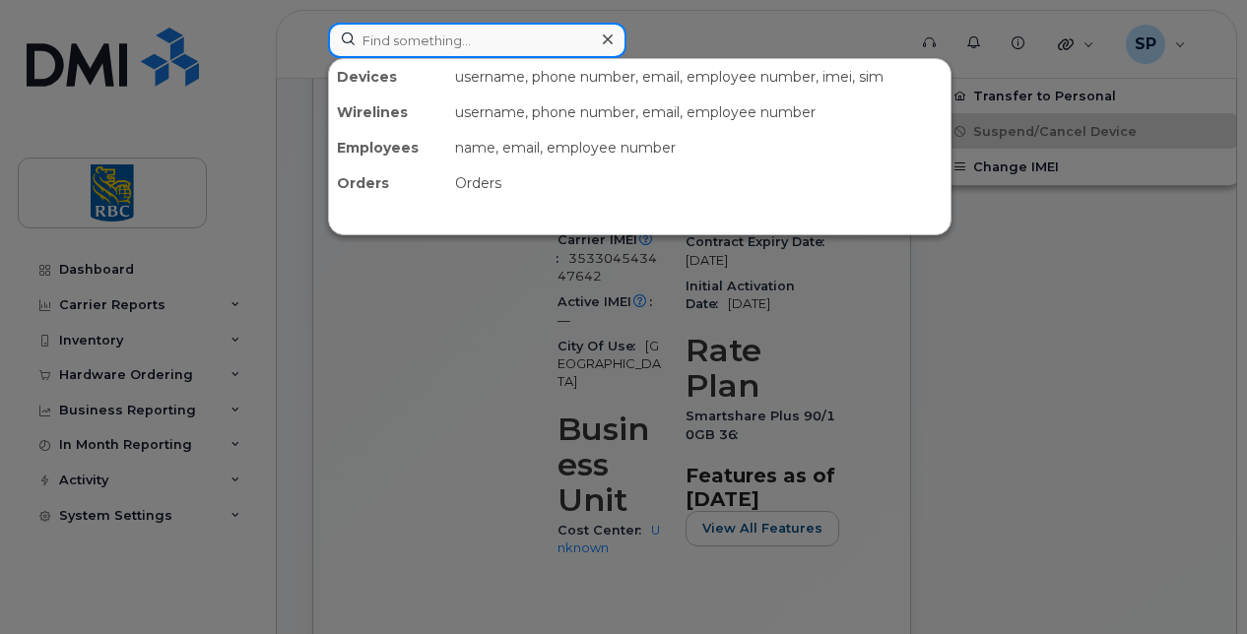  What do you see at coordinates (388, 148) in the screenshot?
I see `div: Employees` at bounding box center [388, 148].